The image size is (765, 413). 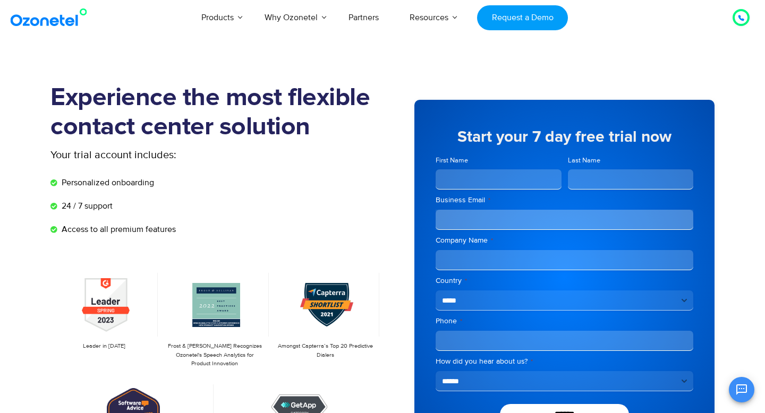 I want to click on span: Personalized onboarding, so click(x=106, y=183).